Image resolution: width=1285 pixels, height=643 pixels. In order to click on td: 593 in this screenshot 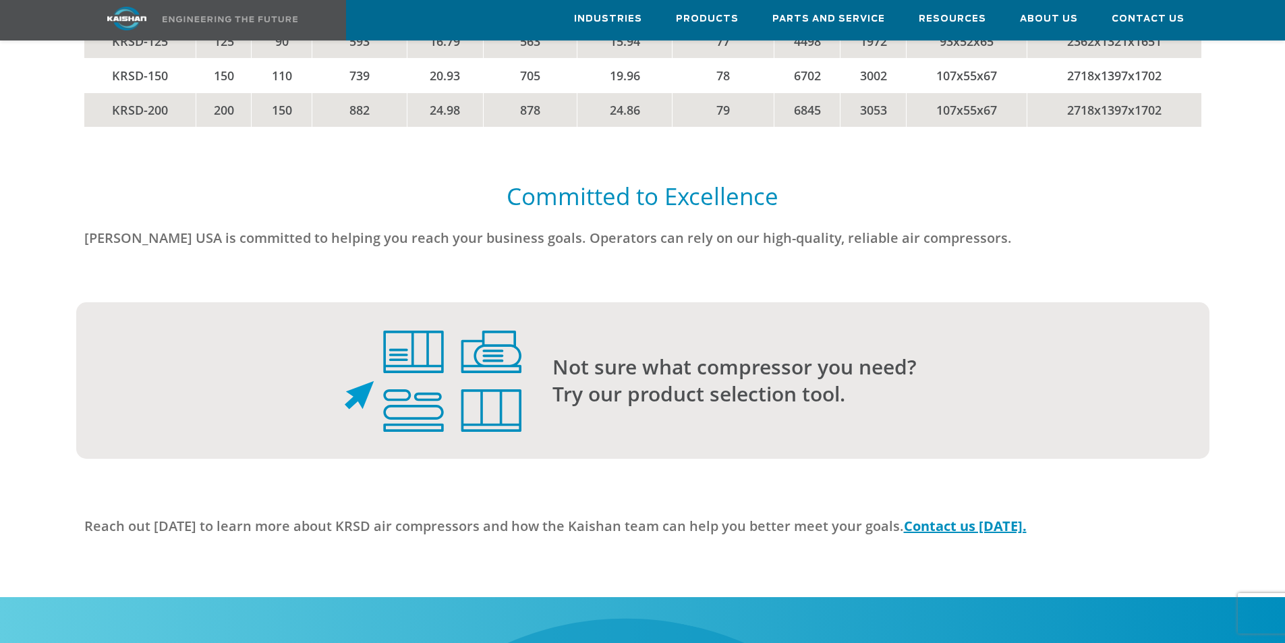, I will do `click(360, 40)`.